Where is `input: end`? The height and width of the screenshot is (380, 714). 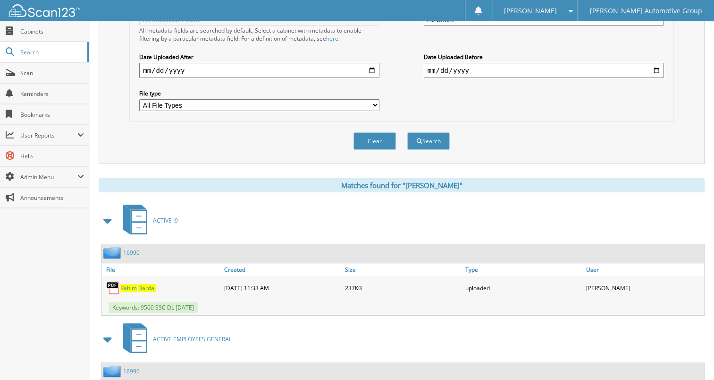
input: end is located at coordinates (544, 70).